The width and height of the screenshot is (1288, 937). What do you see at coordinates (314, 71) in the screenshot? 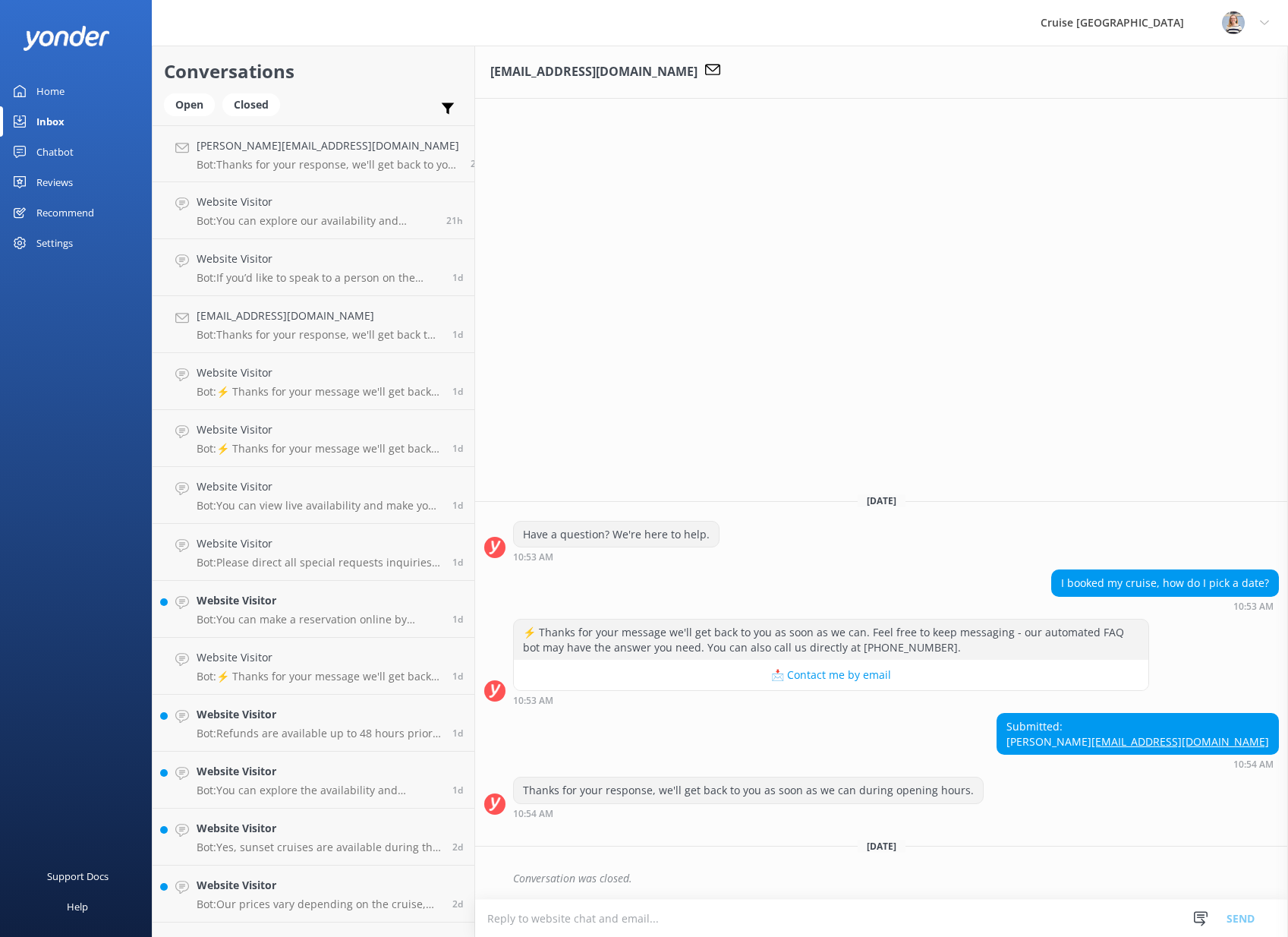
I see `h2: Conversations` at bounding box center [314, 71].